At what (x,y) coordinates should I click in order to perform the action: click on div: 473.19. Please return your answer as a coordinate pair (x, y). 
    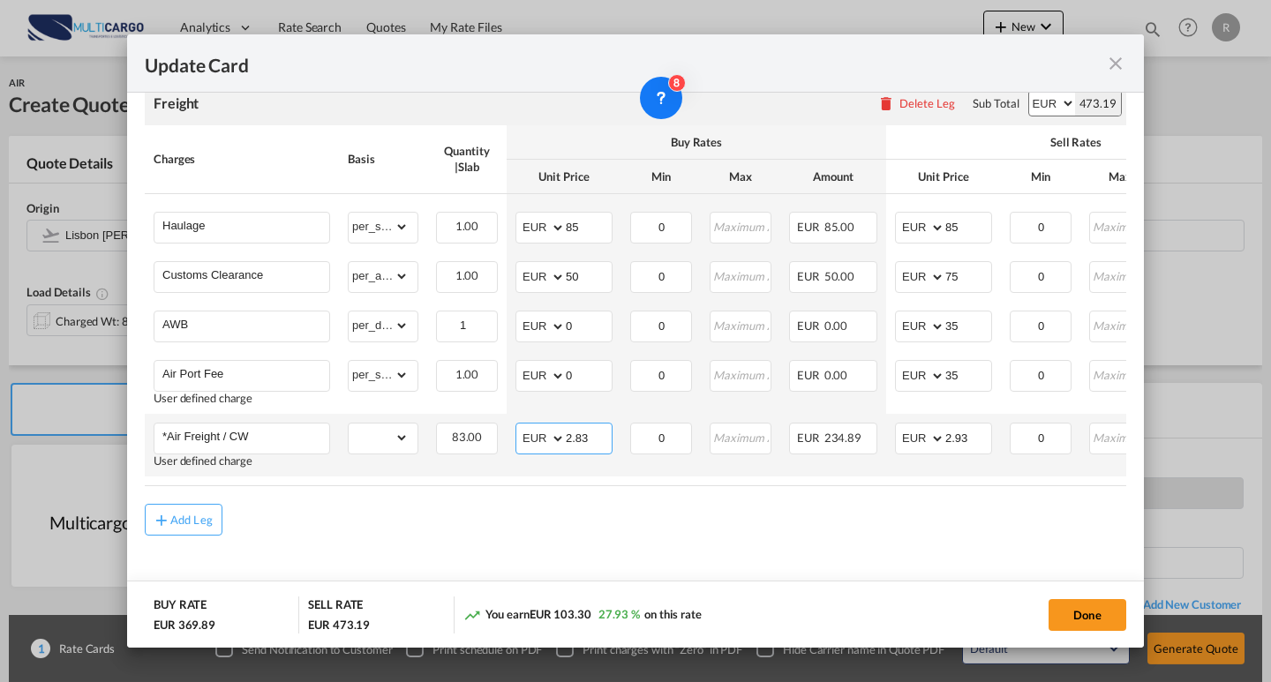
    Looking at the image, I should click on (1098, 103).